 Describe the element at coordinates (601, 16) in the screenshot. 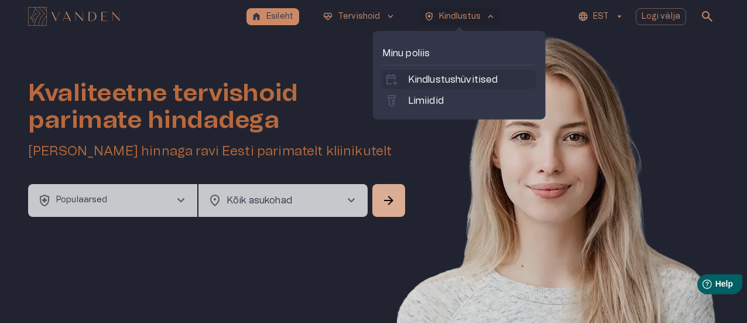

I see `p: EST` at that location.